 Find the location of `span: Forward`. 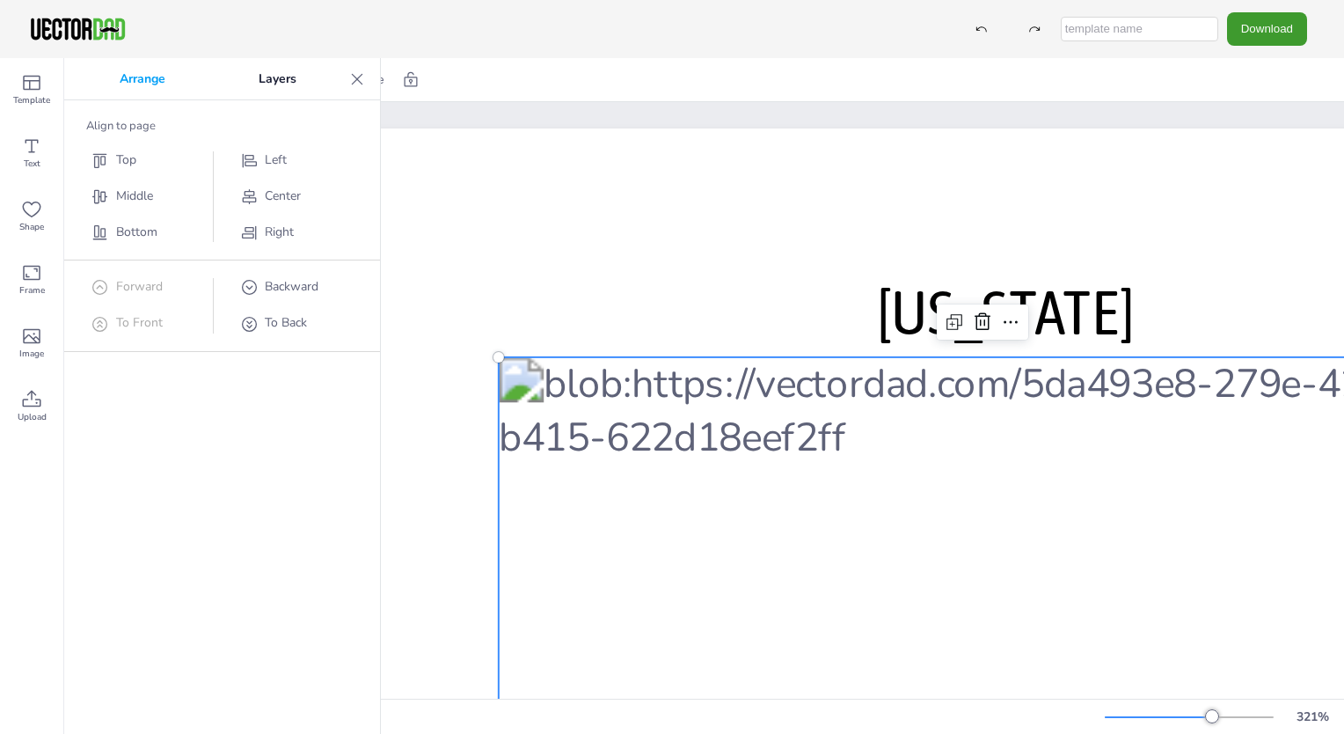

span: Forward is located at coordinates (139, 286).